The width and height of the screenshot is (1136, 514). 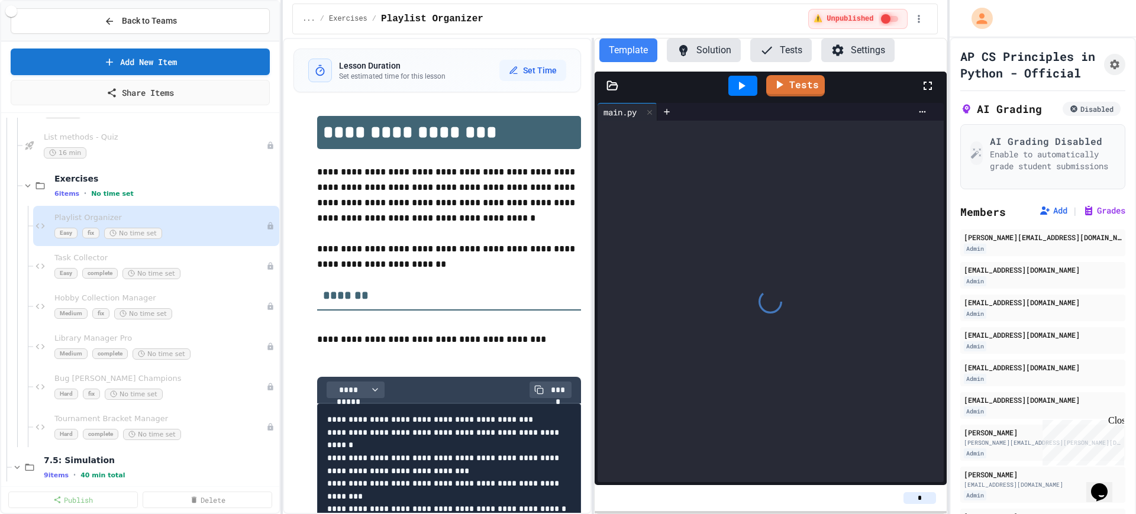 What do you see at coordinates (1104, 211) in the screenshot?
I see `button: Grades` at bounding box center [1104, 211].